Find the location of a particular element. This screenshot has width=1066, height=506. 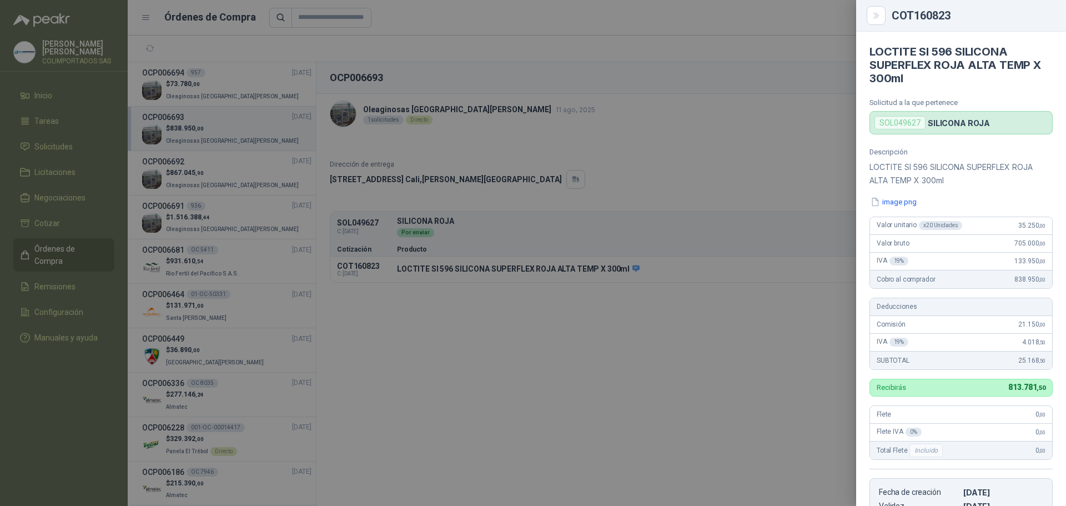

div: 0 % is located at coordinates (913, 432).